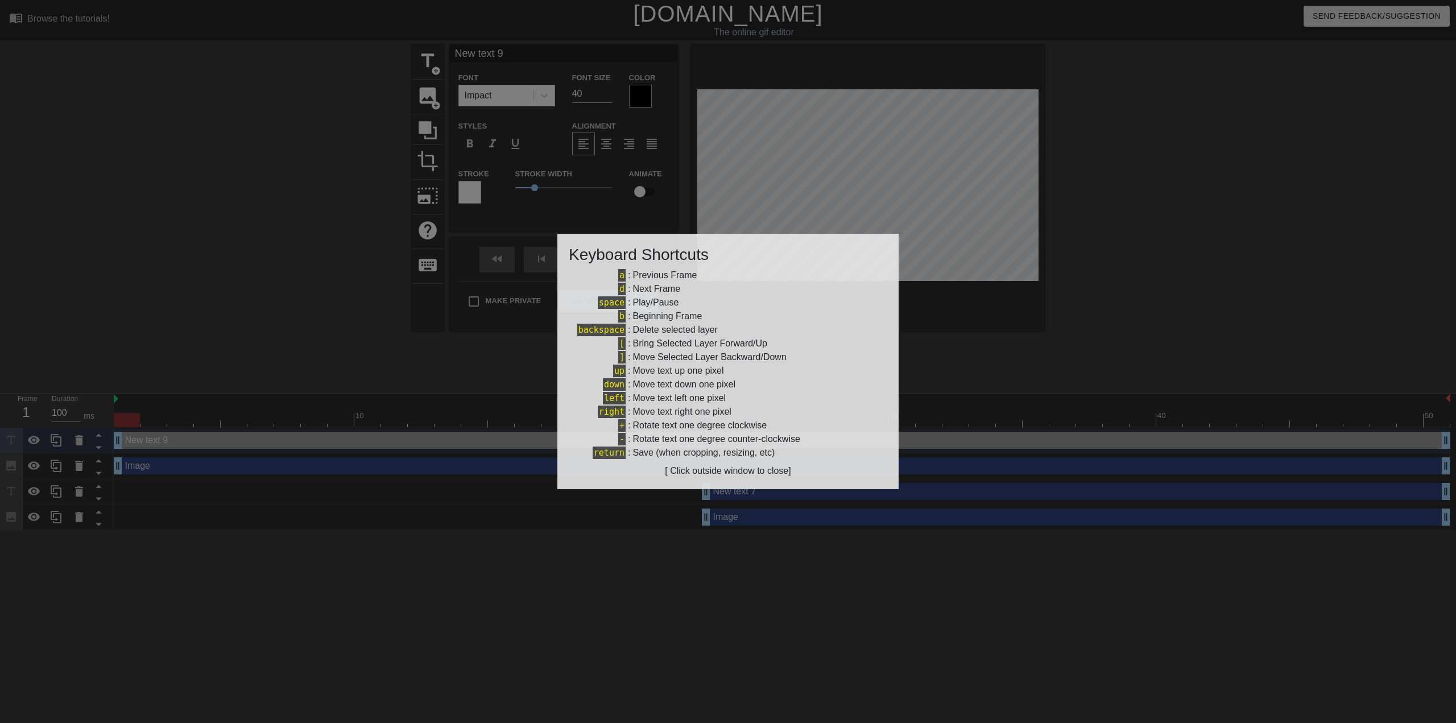 This screenshot has height=723, width=1456. I want to click on div: Play/Pause, so click(655, 303).